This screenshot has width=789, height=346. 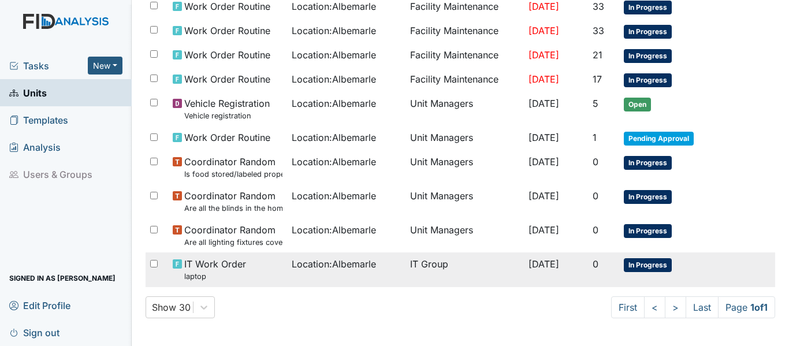 I want to click on a: Tasks, so click(x=49, y=66).